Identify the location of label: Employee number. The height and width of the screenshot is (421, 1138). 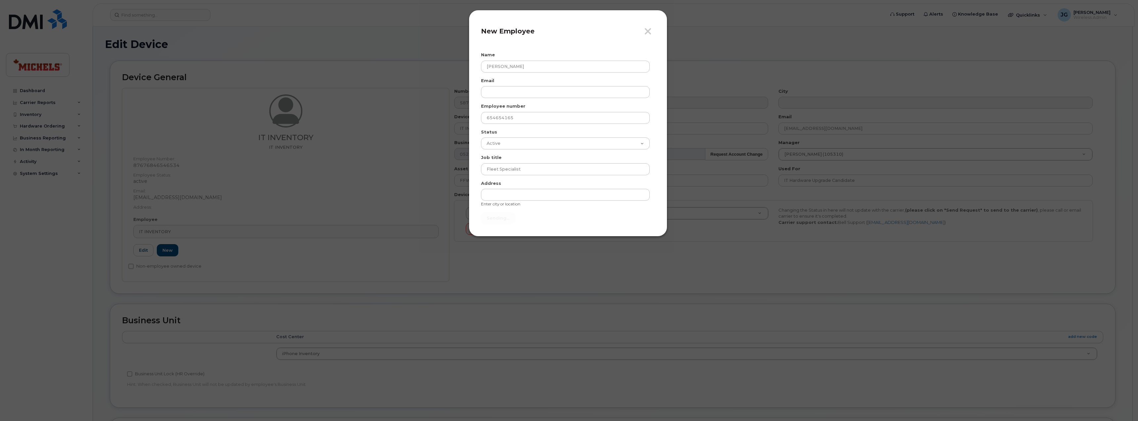
(503, 106).